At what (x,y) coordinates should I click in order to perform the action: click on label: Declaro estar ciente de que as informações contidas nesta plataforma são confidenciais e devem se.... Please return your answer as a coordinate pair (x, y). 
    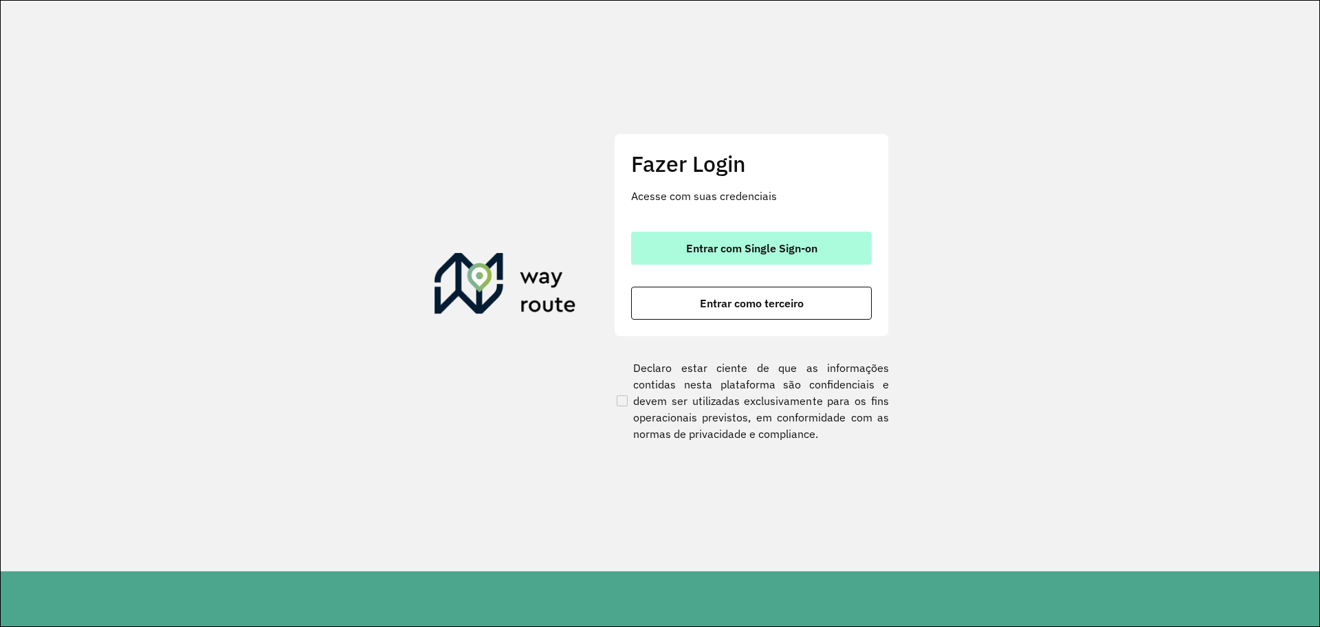
    Looking at the image, I should click on (752, 401).